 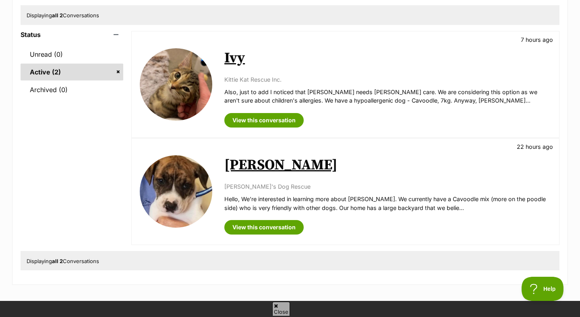 I want to click on a: Ivy, so click(x=234, y=58).